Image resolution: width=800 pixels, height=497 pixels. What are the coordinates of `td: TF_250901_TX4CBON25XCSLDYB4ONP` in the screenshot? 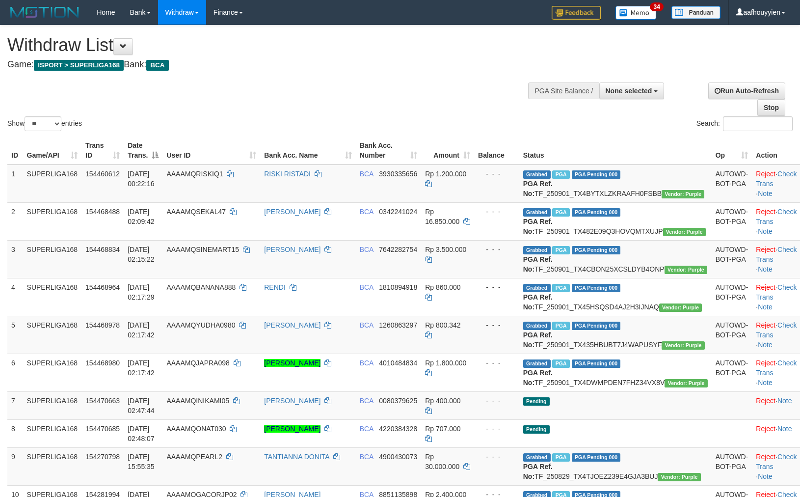 It's located at (616, 259).